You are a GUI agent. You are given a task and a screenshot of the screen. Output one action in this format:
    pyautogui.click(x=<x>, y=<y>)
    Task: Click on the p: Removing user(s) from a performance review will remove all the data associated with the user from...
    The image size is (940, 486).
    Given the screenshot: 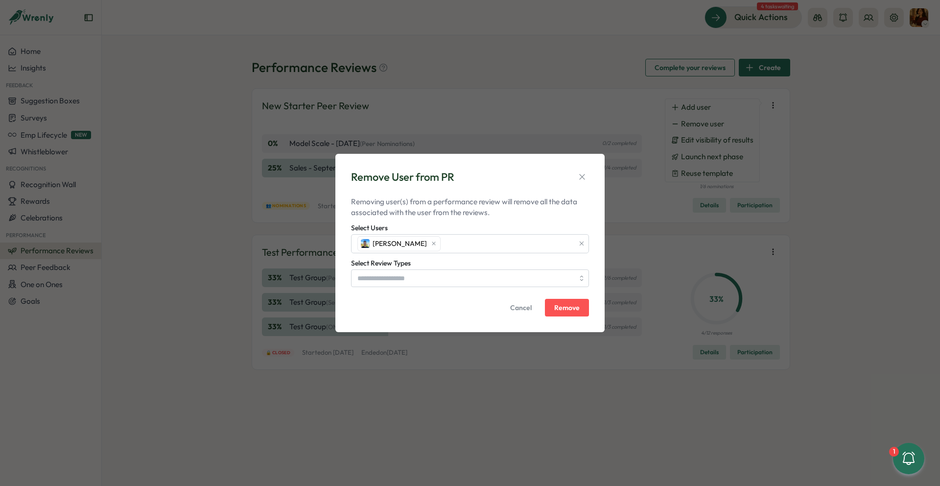 What is the action you would take?
    pyautogui.click(x=470, y=207)
    